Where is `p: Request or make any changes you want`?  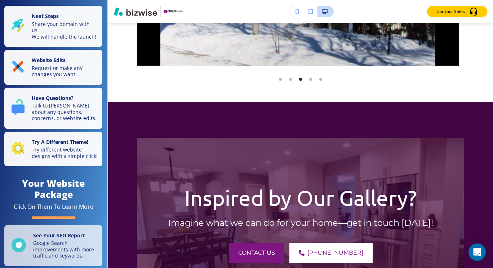 p: Request or make any changes you want is located at coordinates (65, 71).